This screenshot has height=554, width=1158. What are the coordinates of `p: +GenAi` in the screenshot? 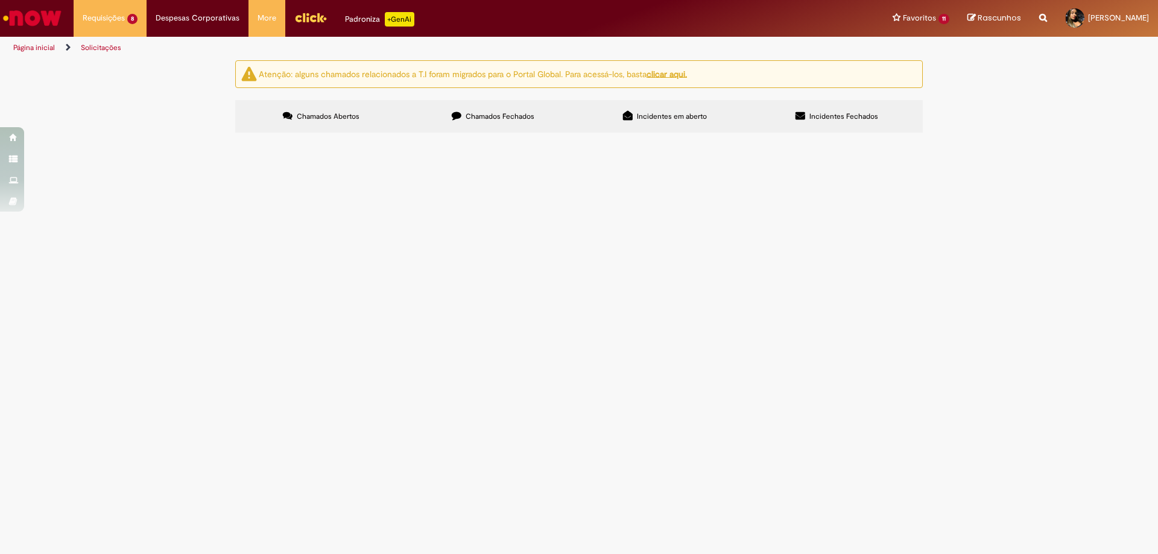 It's located at (399, 19).